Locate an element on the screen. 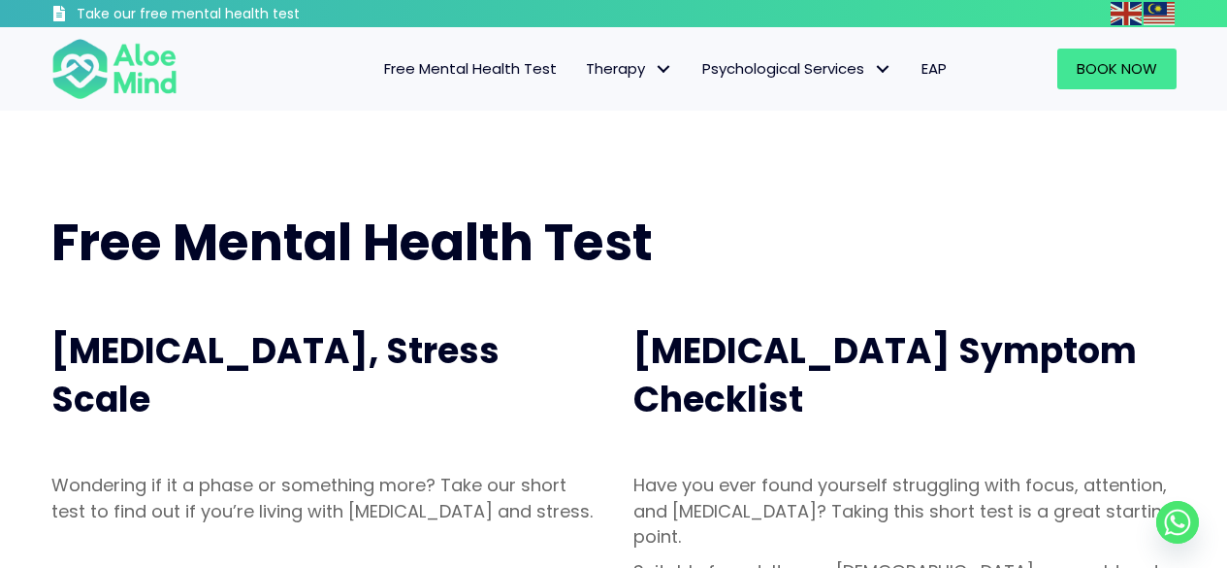 The image size is (1227, 568). img: en is located at coordinates (1127, 14).